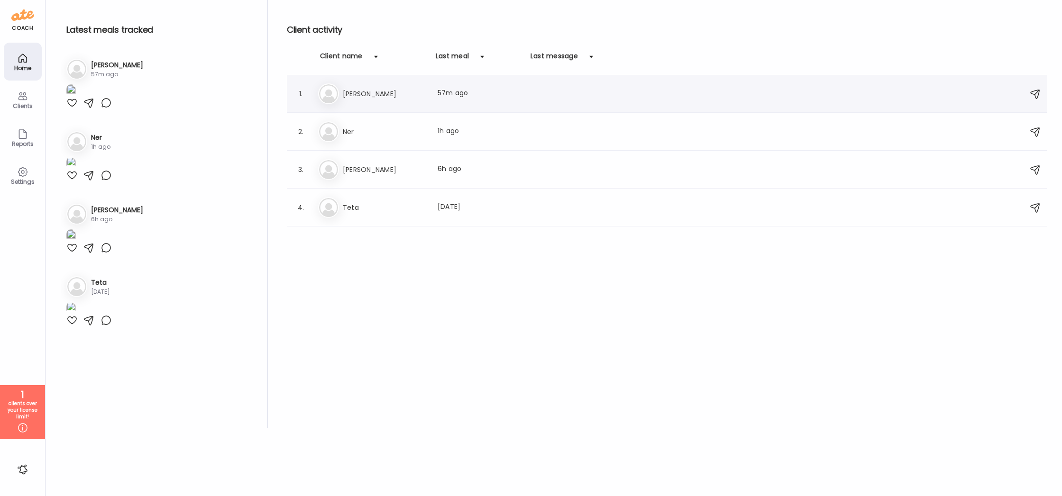 Image resolution: width=1062 pixels, height=496 pixels. Describe the element at coordinates (301, 94) in the screenshot. I see `div: 1.` at that location.